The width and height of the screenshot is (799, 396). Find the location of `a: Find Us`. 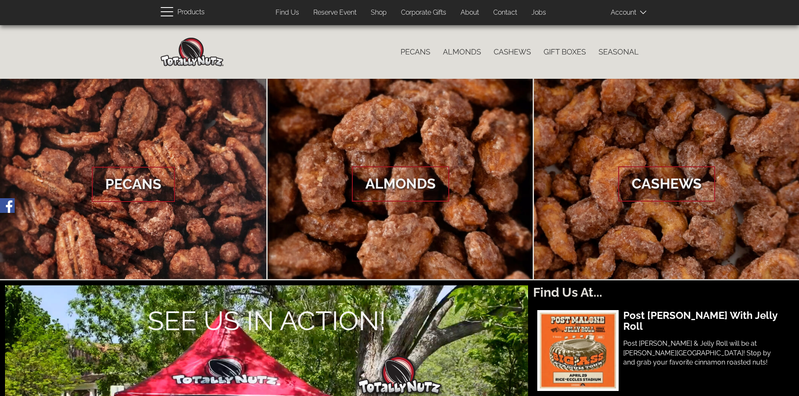

a: Find Us is located at coordinates (287, 13).